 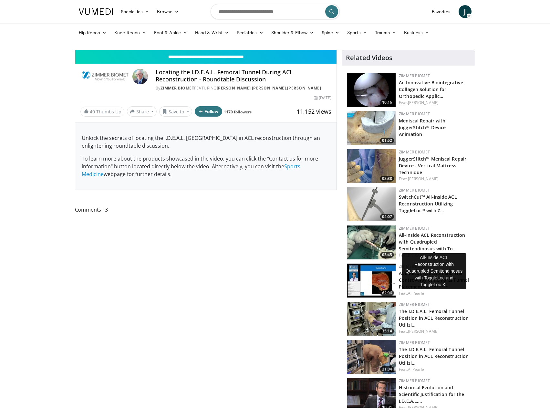 I want to click on a: Foot & Ankle, so click(x=170, y=33).